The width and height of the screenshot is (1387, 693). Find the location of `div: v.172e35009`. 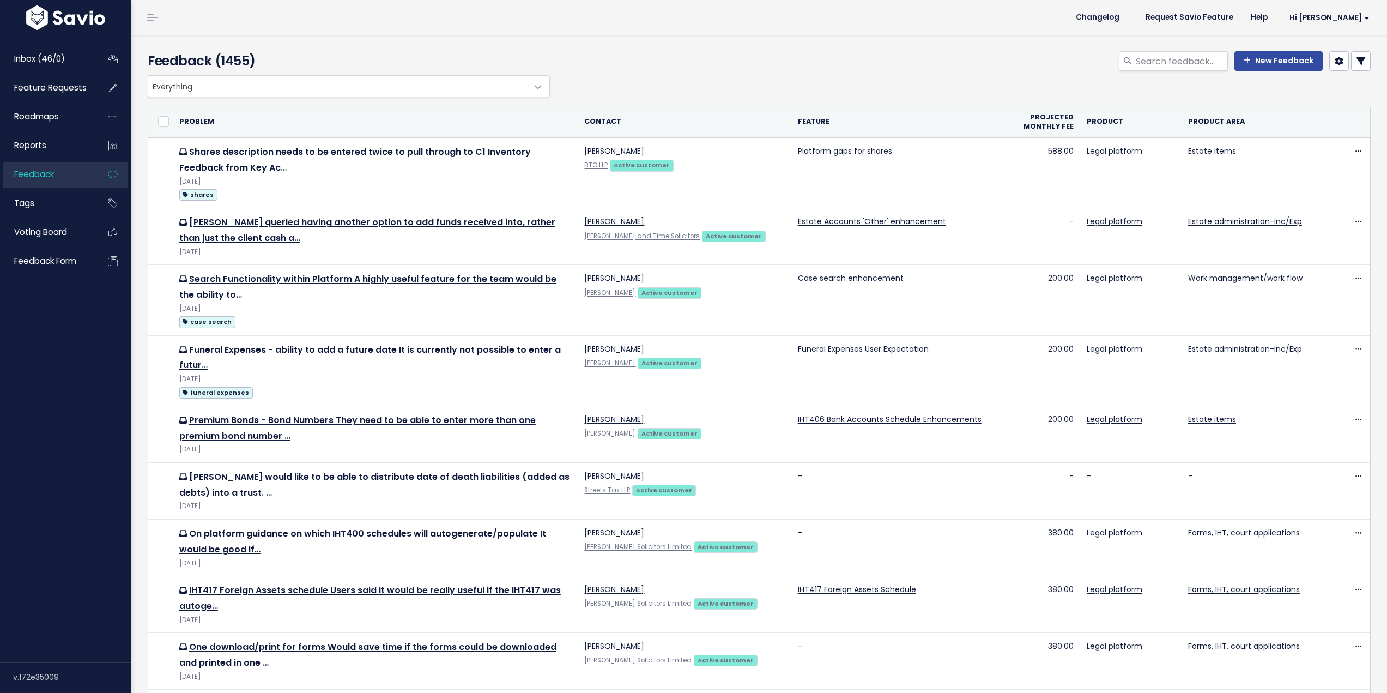

div: v.172e35009 is located at coordinates (72, 677).